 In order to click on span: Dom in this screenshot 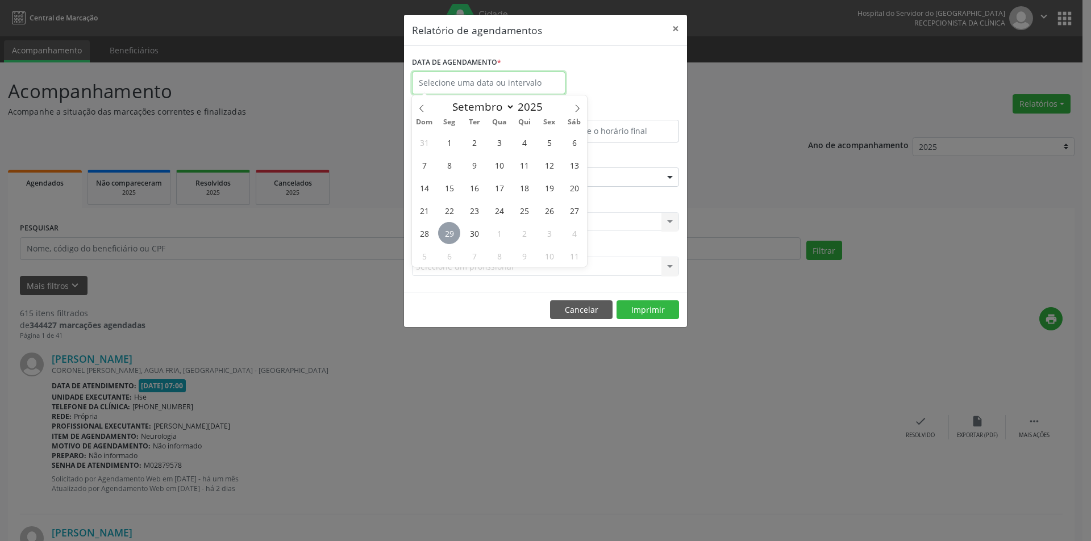, I will do `click(424, 122)`.